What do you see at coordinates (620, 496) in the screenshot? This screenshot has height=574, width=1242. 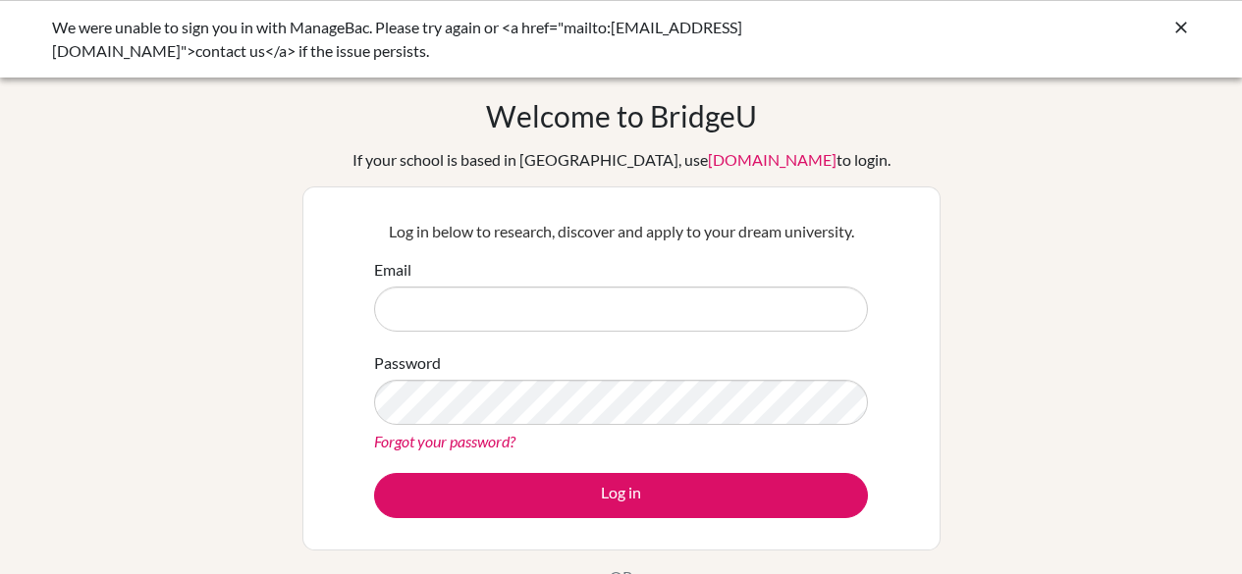 I see `button: Log in` at bounding box center [620, 496].